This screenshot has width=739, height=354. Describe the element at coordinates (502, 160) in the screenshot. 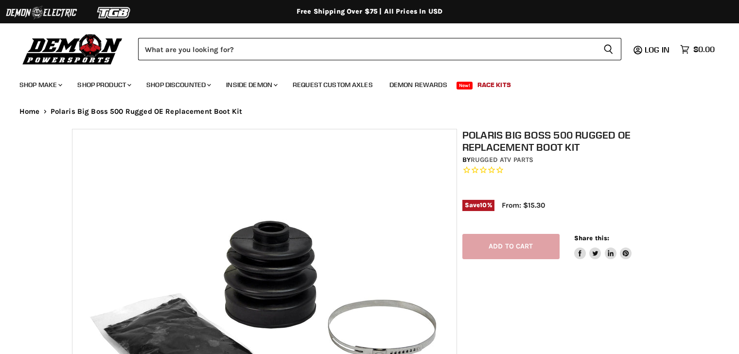

I see `a: Rugged ATV Parts` at that location.